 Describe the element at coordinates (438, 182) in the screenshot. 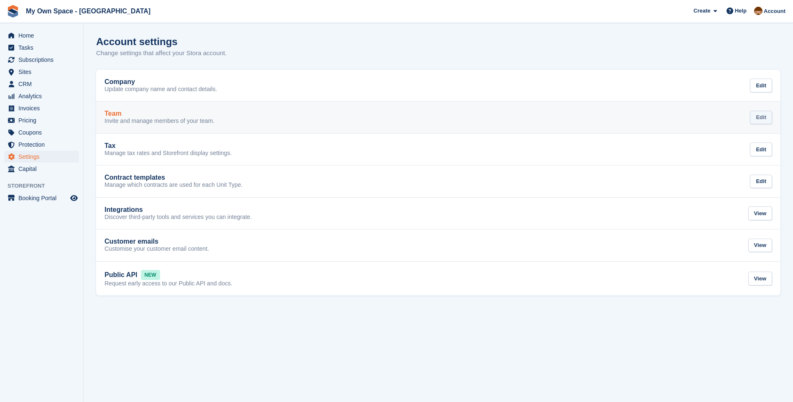

I see `a: Contract templates Manage which contracts are used for each Unit Type. Edit` at that location.